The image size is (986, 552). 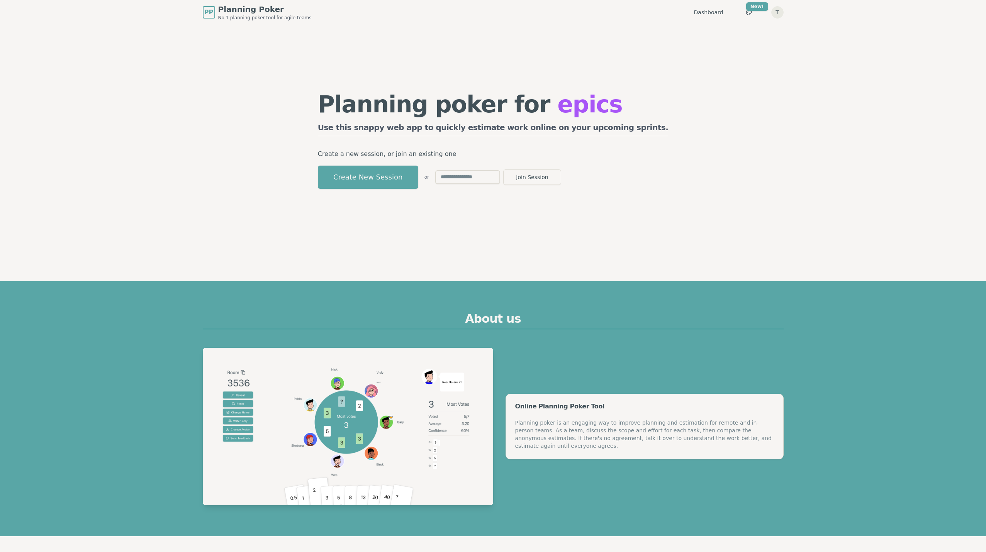 What do you see at coordinates (427, 177) in the screenshot?
I see `span: or` at bounding box center [427, 177].